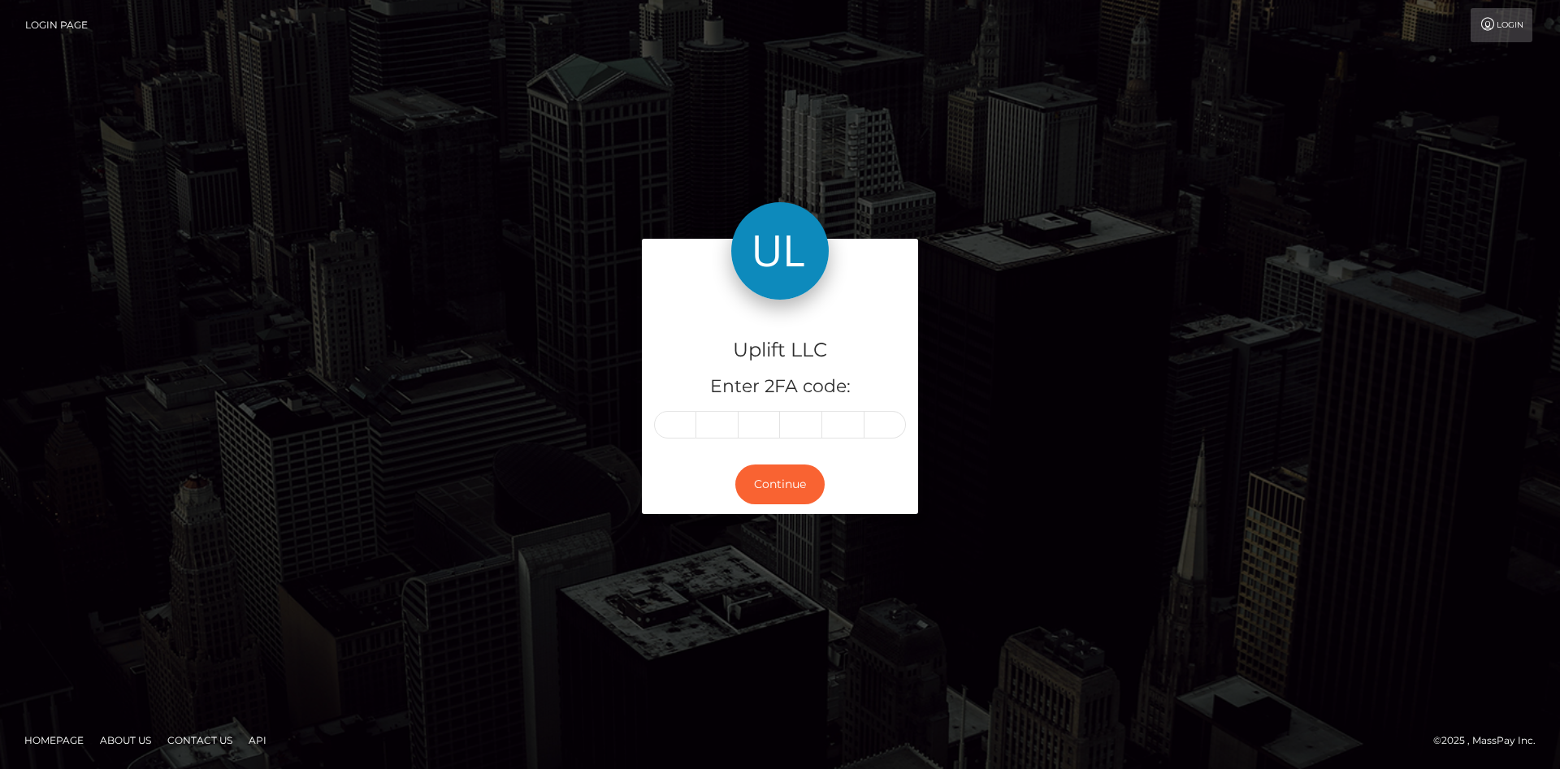 The image size is (1560, 769). I want to click on a: About Us, so click(125, 740).